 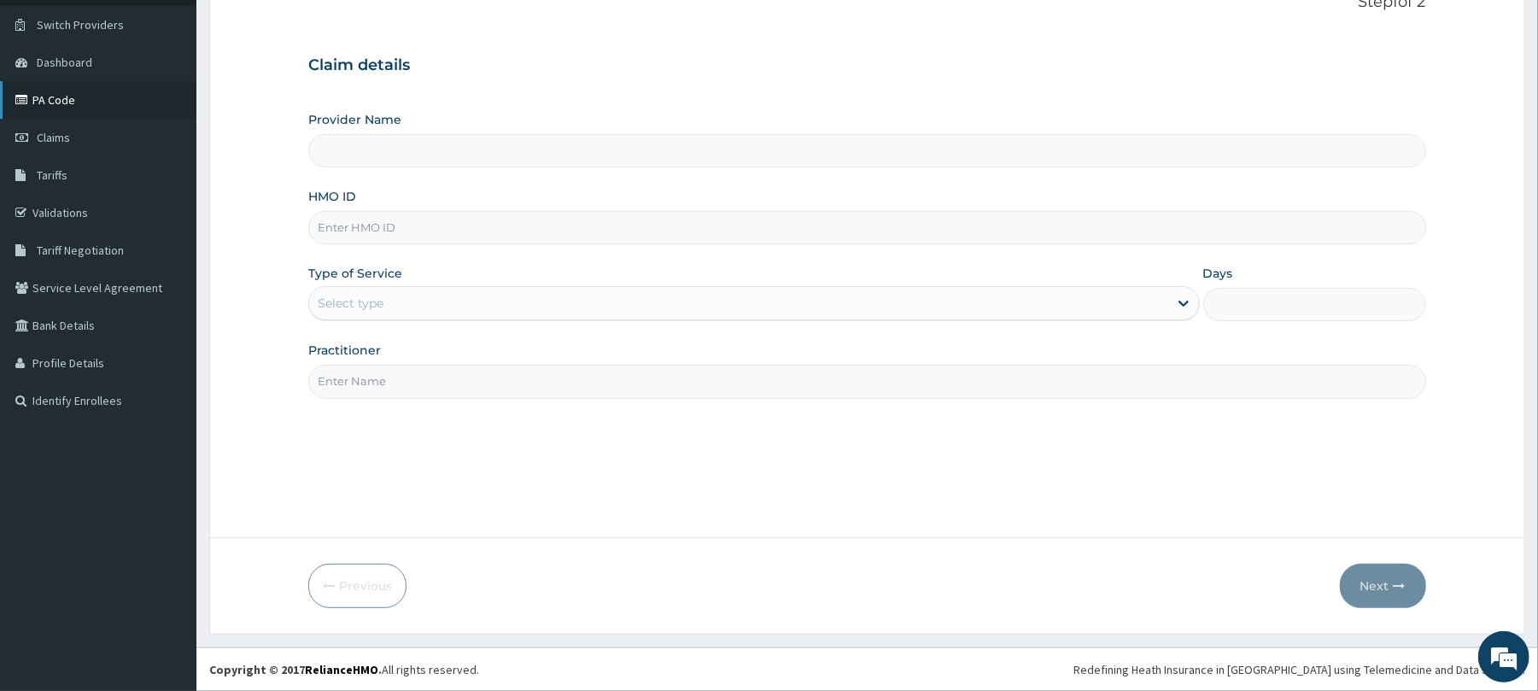 I want to click on a: RelianceHMO, so click(x=342, y=670).